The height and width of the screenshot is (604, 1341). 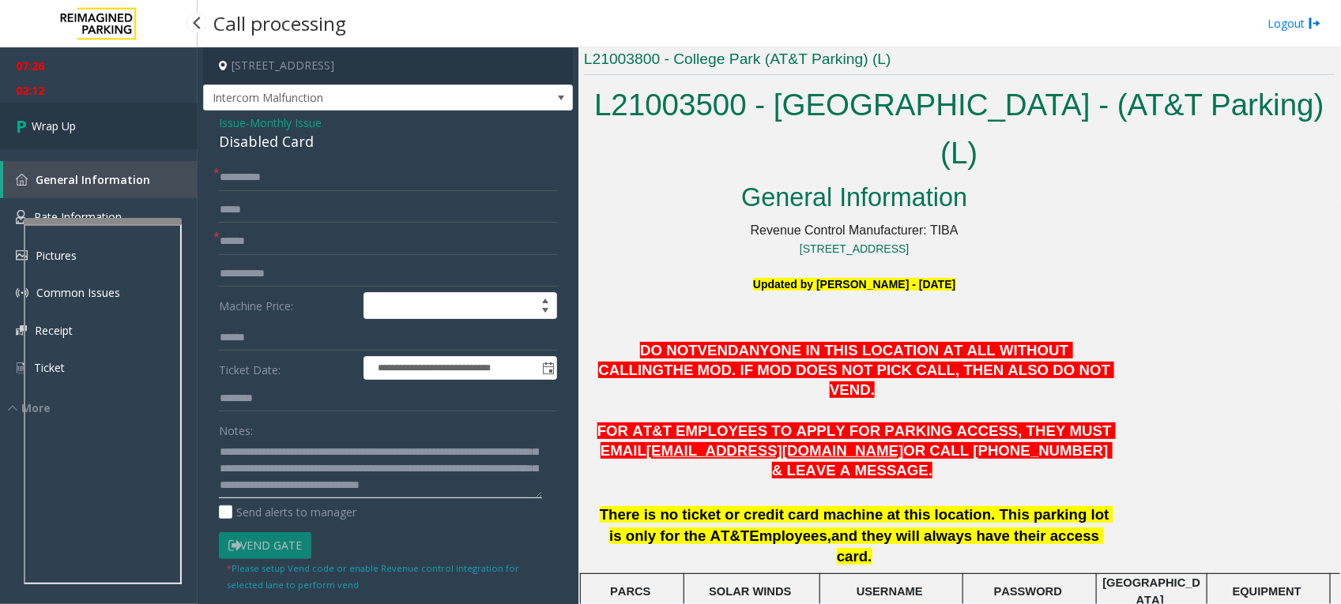 What do you see at coordinates (285, 122) in the screenshot?
I see `span: Monthly Issue` at bounding box center [285, 122].